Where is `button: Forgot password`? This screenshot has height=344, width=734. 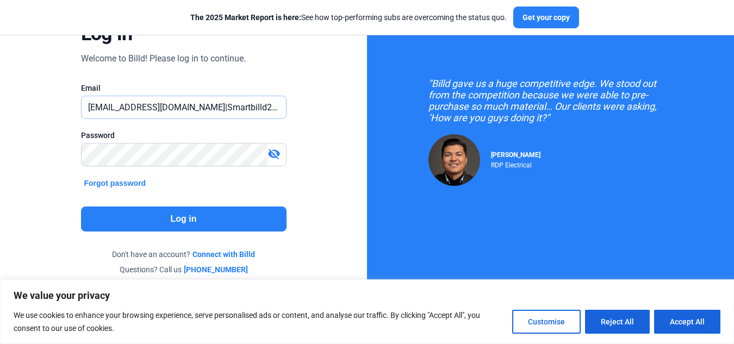
button: Forgot password is located at coordinates (115, 183).